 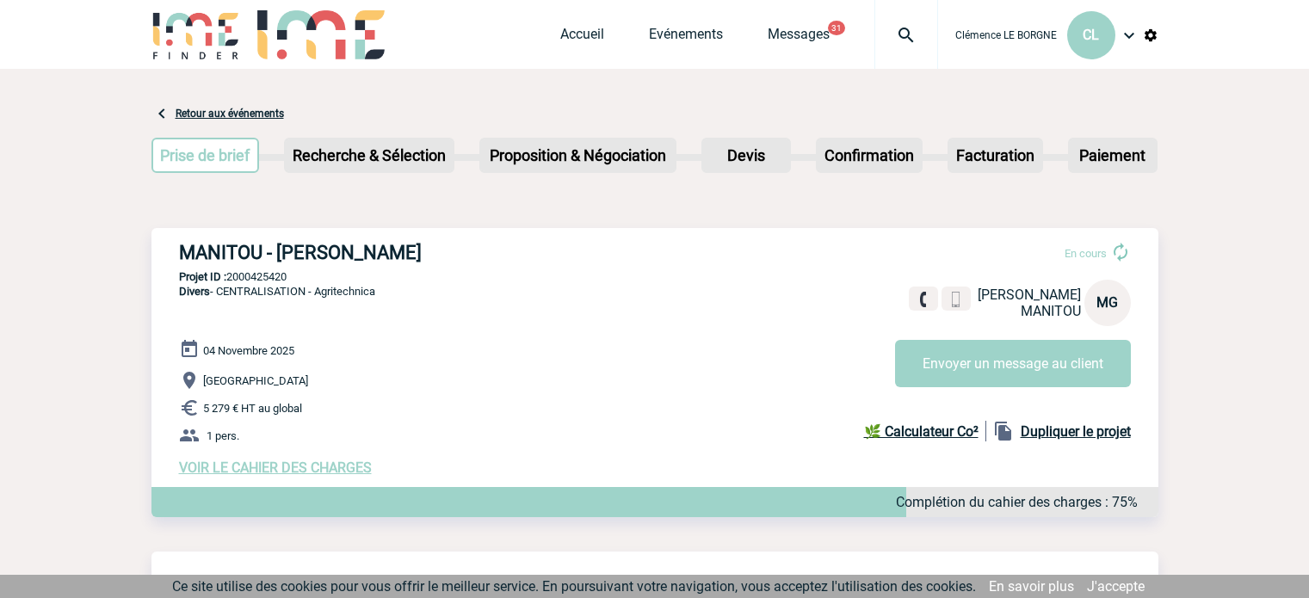 I want to click on img: IME-Finder, so click(x=196, y=34).